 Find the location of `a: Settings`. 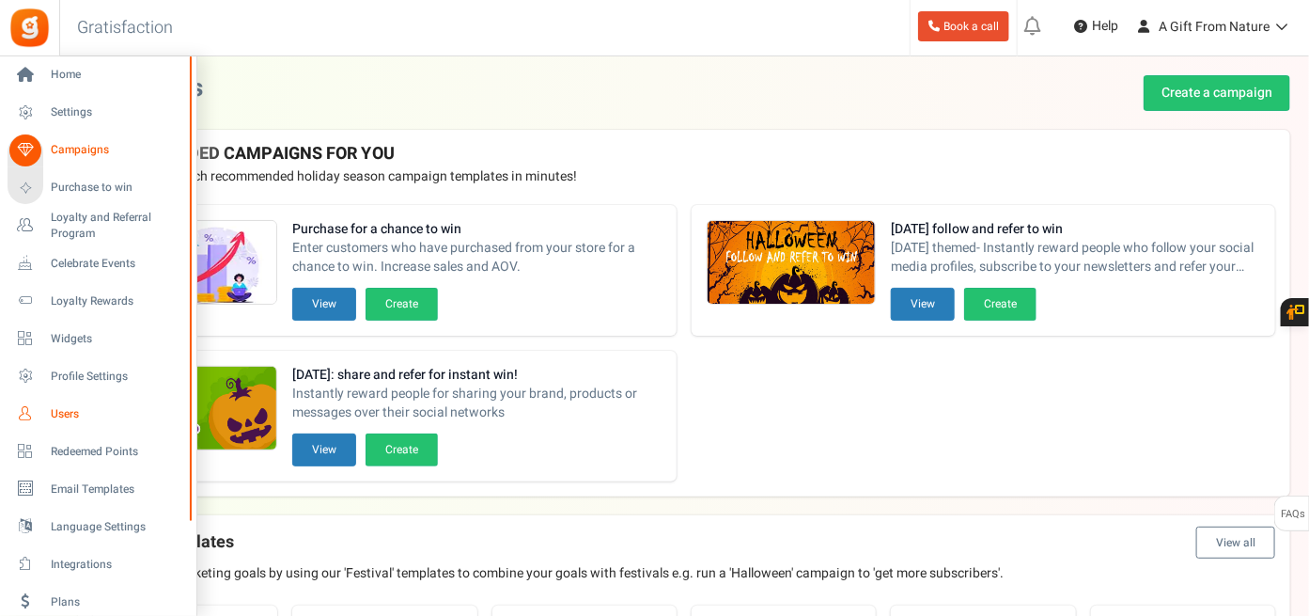

a: Settings is located at coordinates (98, 113).